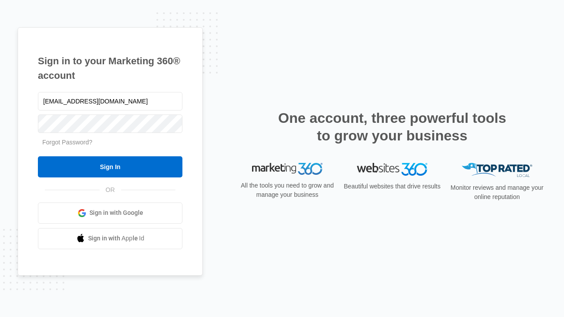 This screenshot has width=564, height=317. What do you see at coordinates (497, 170) in the screenshot?
I see `img: Top Rated Local` at bounding box center [497, 170].